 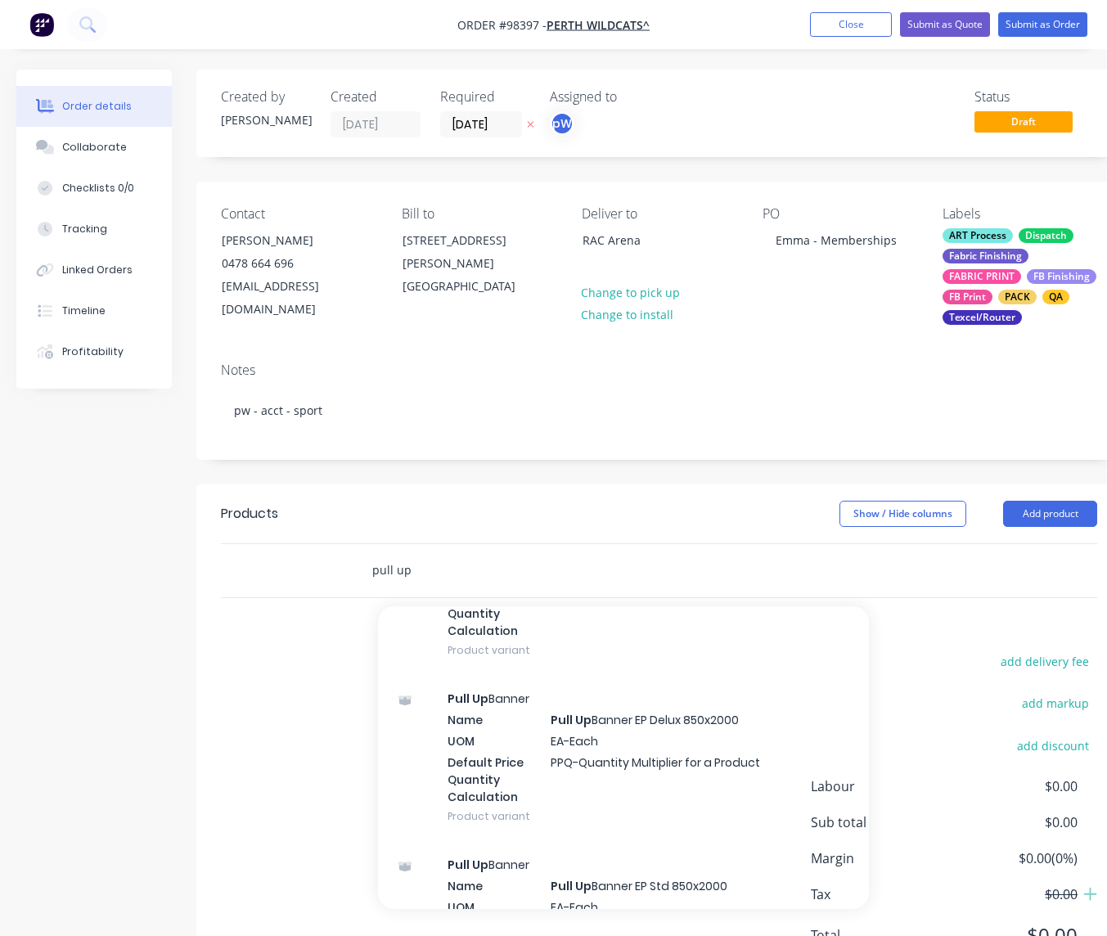 I want to click on div: Required, so click(x=485, y=97).